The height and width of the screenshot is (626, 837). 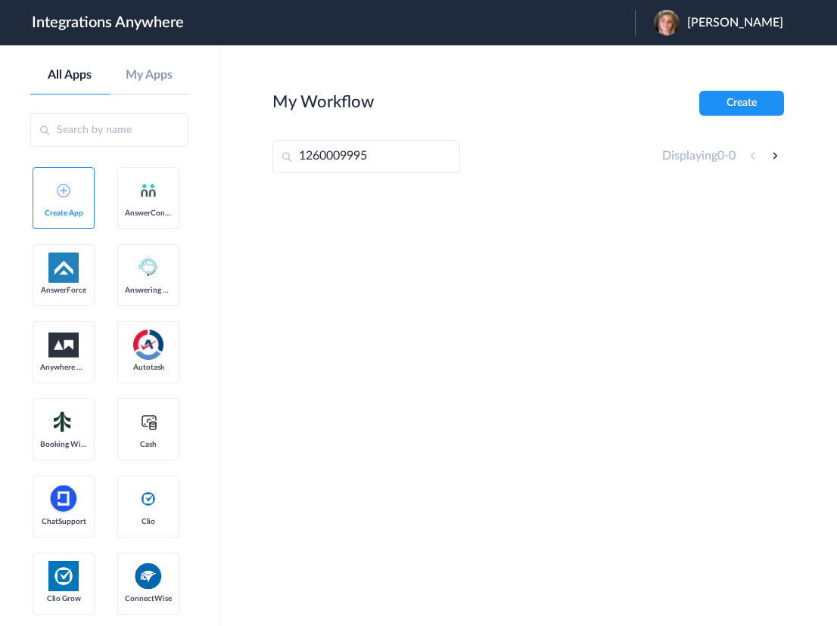 What do you see at coordinates (148, 499) in the screenshot?
I see `img: clio-logo.svg` at bounding box center [148, 499].